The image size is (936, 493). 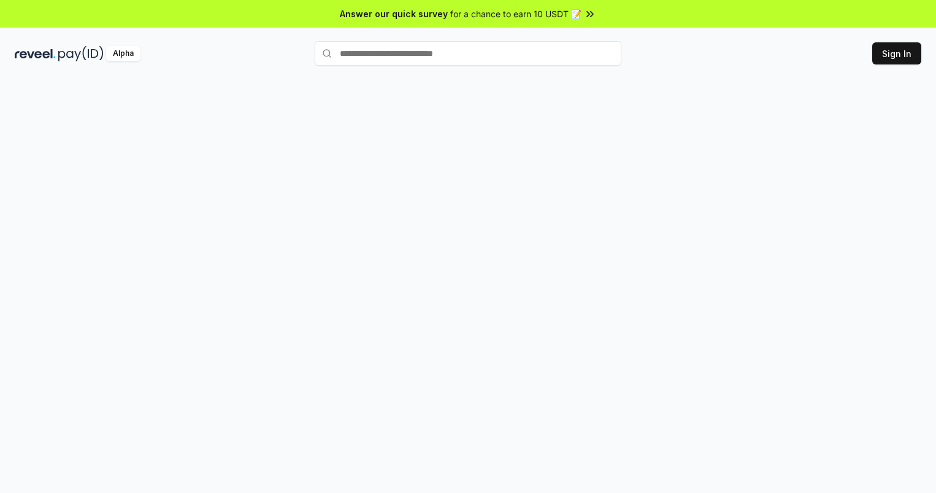 What do you see at coordinates (81, 53) in the screenshot?
I see `img: pay_id` at bounding box center [81, 53].